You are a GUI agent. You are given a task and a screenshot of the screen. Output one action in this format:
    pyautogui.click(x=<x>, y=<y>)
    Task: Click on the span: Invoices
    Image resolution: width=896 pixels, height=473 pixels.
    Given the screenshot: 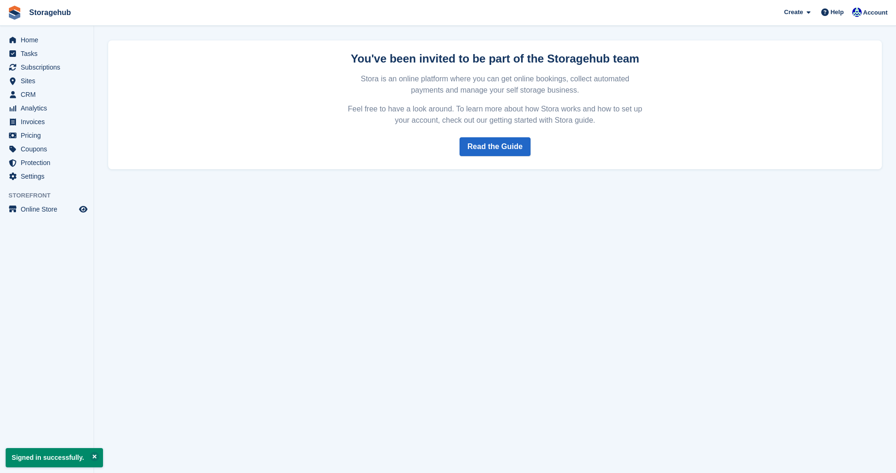 What is the action you would take?
    pyautogui.click(x=49, y=122)
    